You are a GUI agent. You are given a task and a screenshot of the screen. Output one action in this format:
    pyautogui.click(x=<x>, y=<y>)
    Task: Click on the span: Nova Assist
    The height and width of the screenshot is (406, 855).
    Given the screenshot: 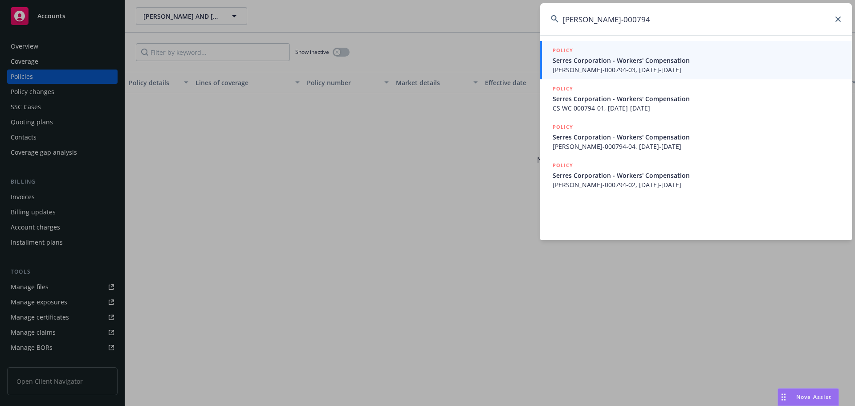 What is the action you would take?
    pyautogui.click(x=813, y=396)
    